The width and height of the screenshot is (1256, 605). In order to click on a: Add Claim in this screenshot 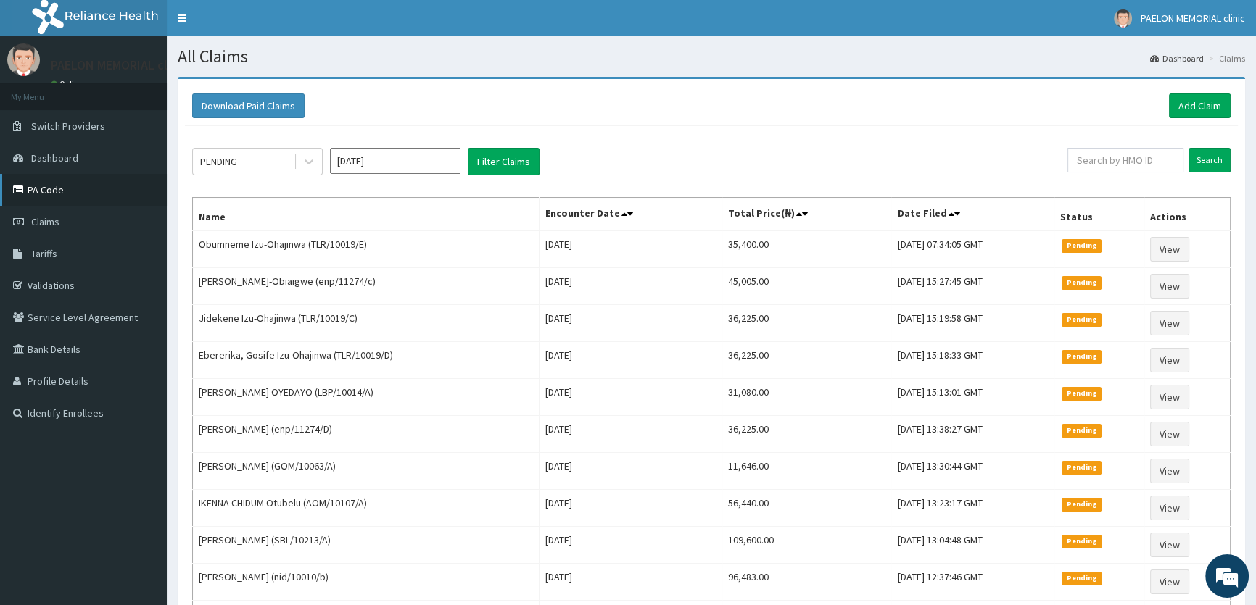, I will do `click(1199, 106)`.